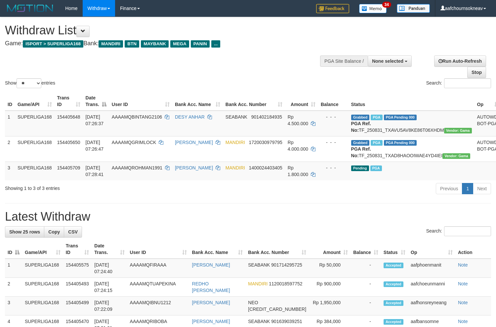 This screenshot has height=327, width=496. Describe the element at coordinates (54, 232) in the screenshot. I see `a: Copy` at that location.